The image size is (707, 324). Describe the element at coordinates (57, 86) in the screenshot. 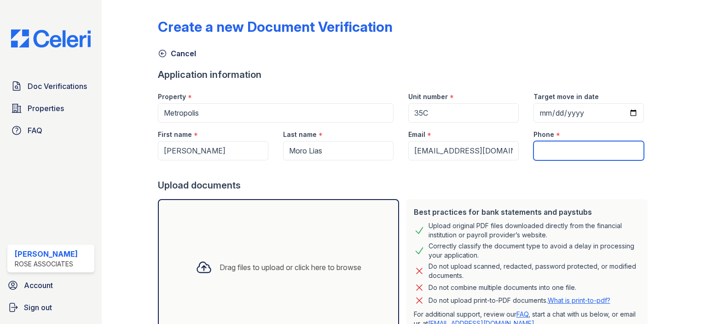

I see `span: Doc Verifications` at that location.